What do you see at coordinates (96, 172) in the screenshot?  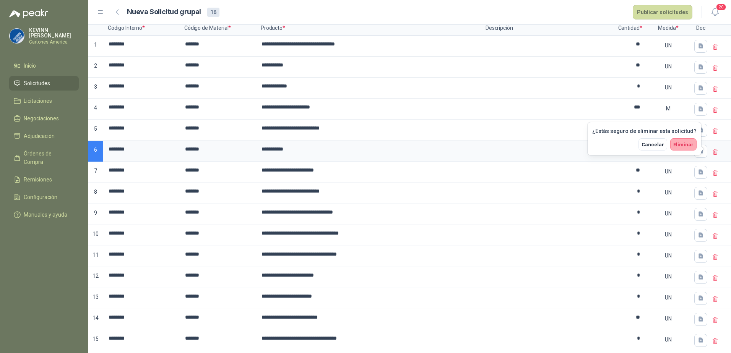 I see `p: 7` at bounding box center [96, 172].